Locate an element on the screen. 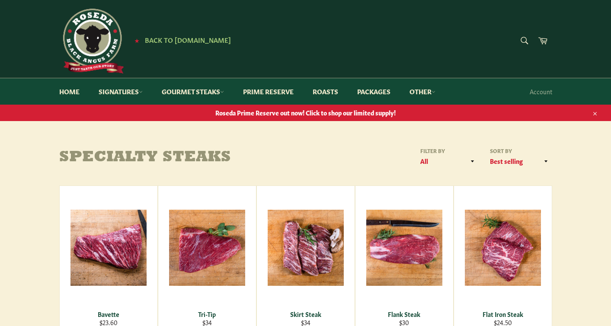 This screenshot has height=326, width=611. img: Bavette is located at coordinates (108, 248).